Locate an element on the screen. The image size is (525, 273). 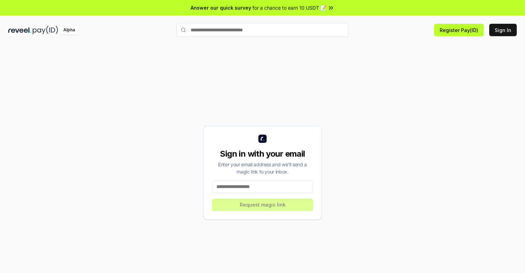
div: Enter your email address and we’ll send a magic link to your inbox. is located at coordinates (263, 168).